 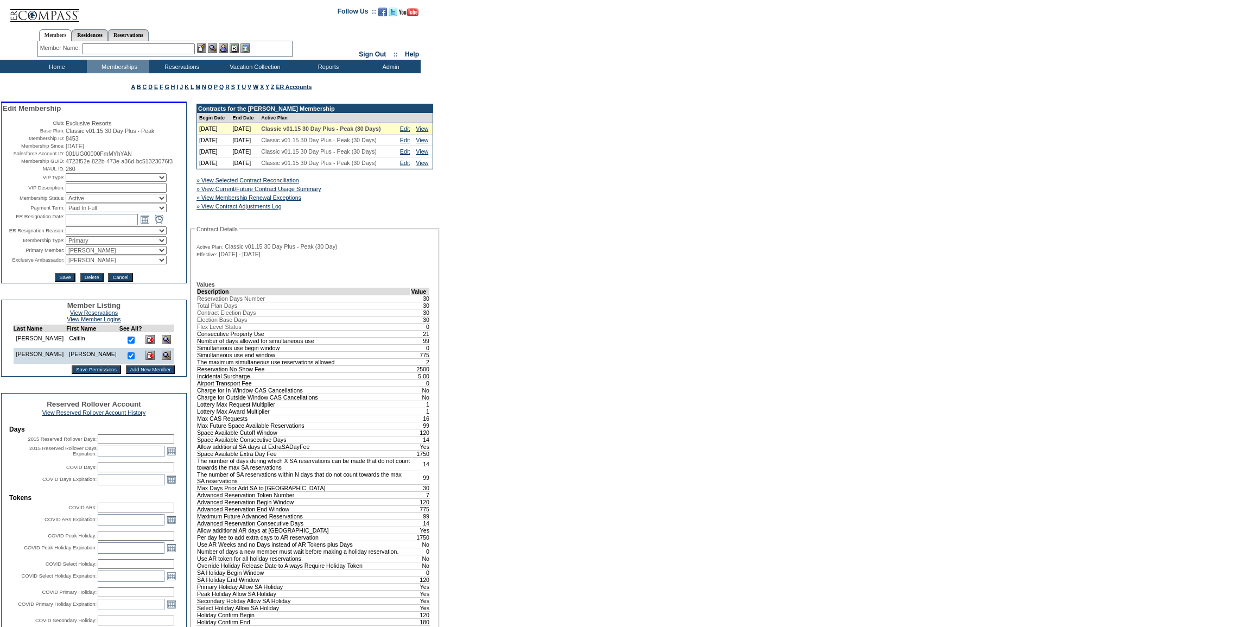 What do you see at coordinates (420, 418) in the screenshot?
I see `td: 16` at bounding box center [420, 418].